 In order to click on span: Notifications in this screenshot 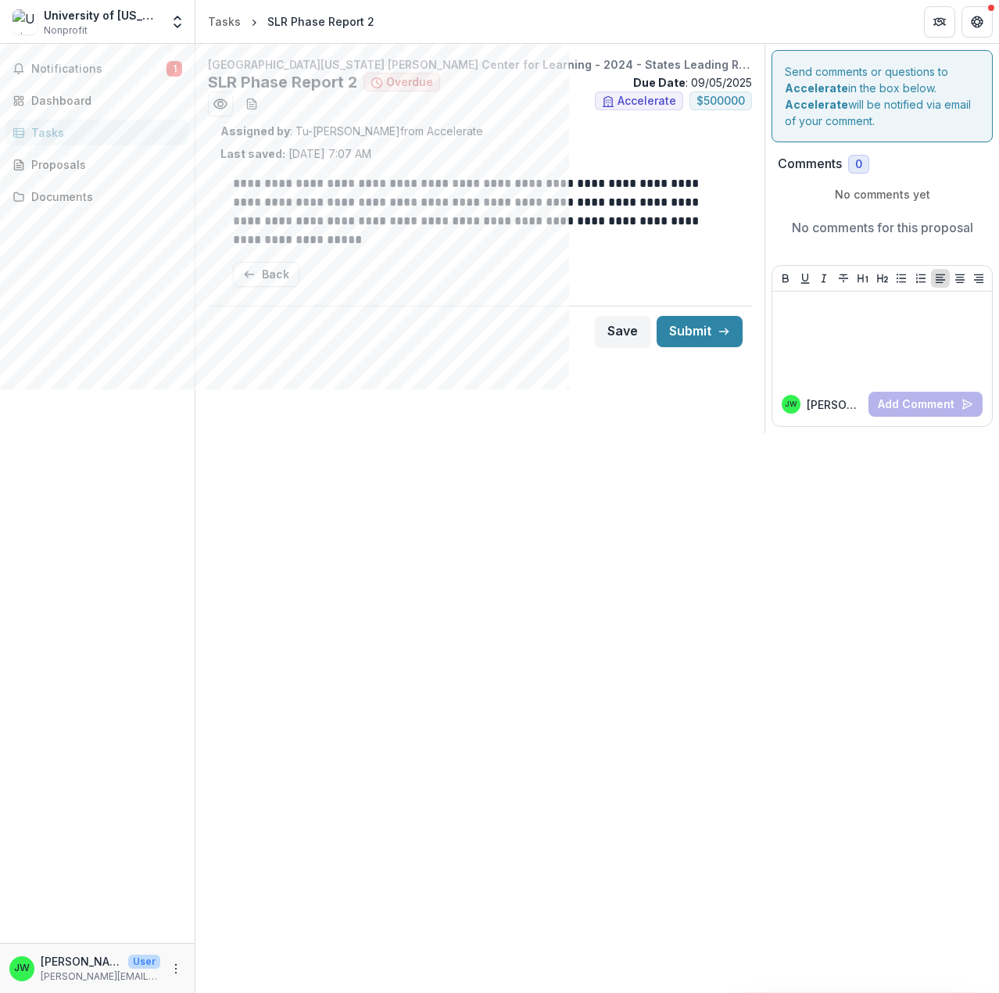, I will do `click(98, 69)`.